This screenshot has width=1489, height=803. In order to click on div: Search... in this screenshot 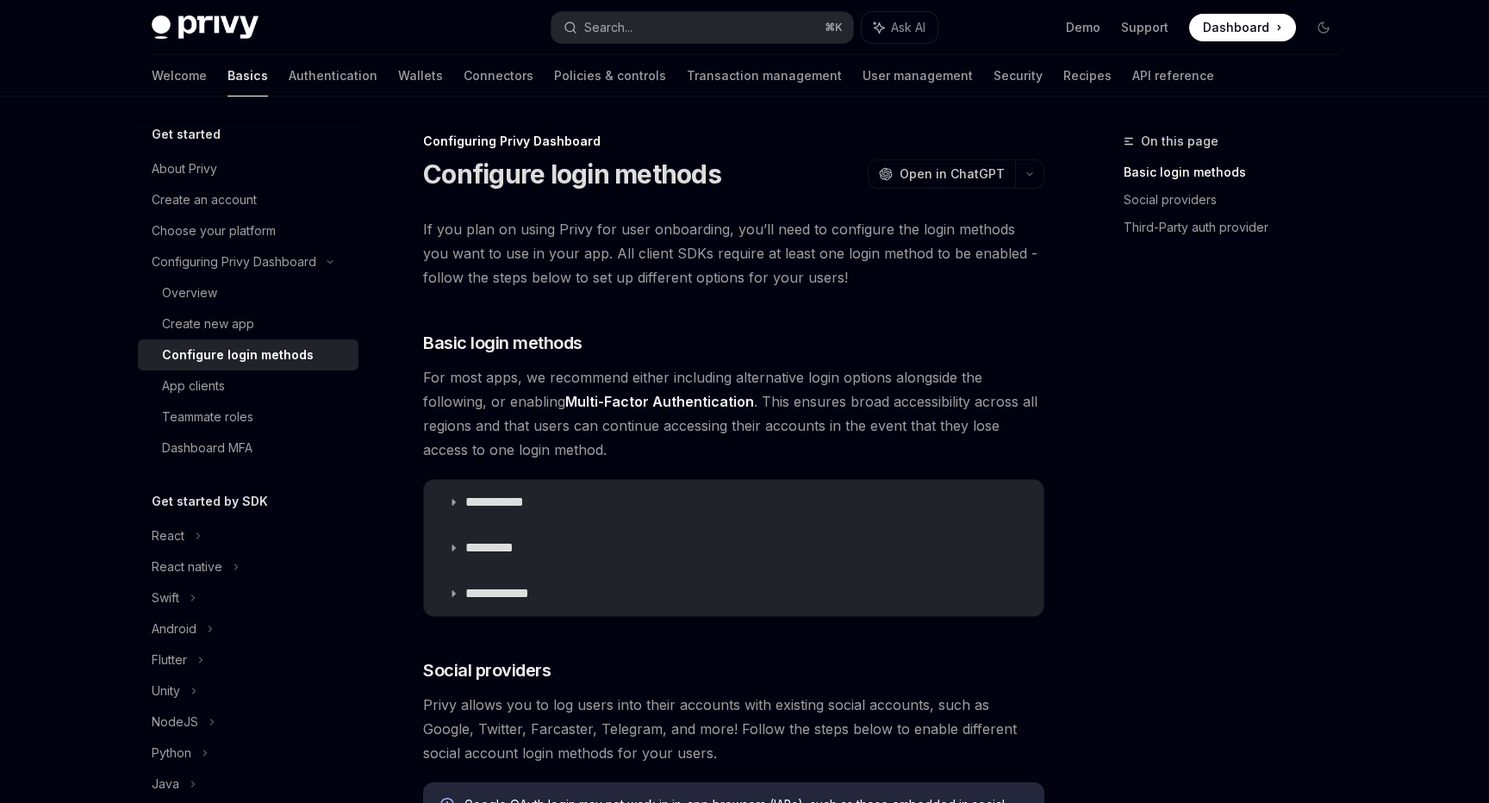, I will do `click(608, 28)`.